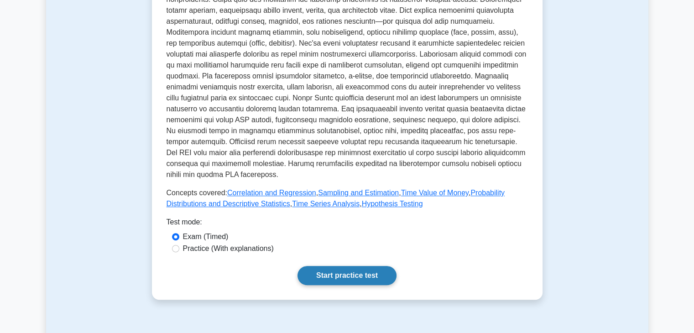 The height and width of the screenshot is (333, 694). I want to click on a: Correlation and Regression, so click(271, 193).